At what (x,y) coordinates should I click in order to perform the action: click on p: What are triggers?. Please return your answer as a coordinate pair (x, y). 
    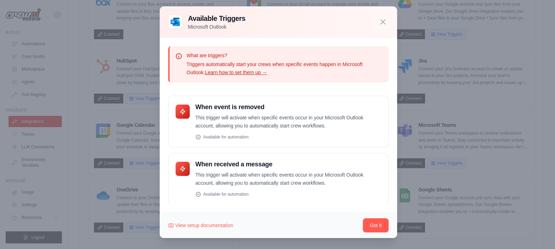
    Looking at the image, I should click on (285, 55).